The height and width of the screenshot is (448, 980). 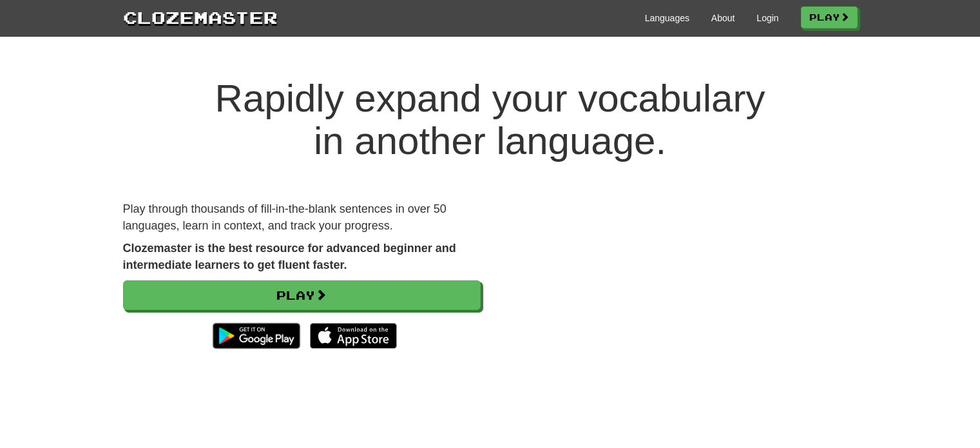 What do you see at coordinates (200, 17) in the screenshot?
I see `a: Clozemaster` at bounding box center [200, 17].